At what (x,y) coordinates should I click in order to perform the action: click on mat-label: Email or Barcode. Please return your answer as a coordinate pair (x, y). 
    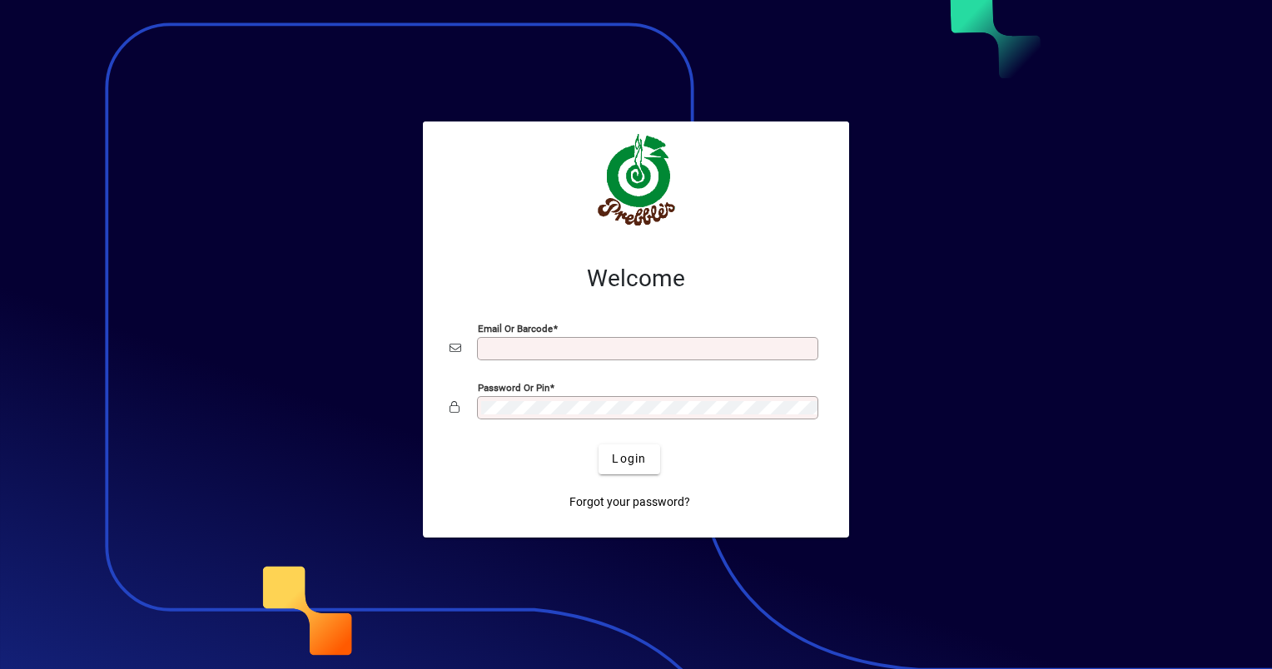
    Looking at the image, I should click on (515, 328).